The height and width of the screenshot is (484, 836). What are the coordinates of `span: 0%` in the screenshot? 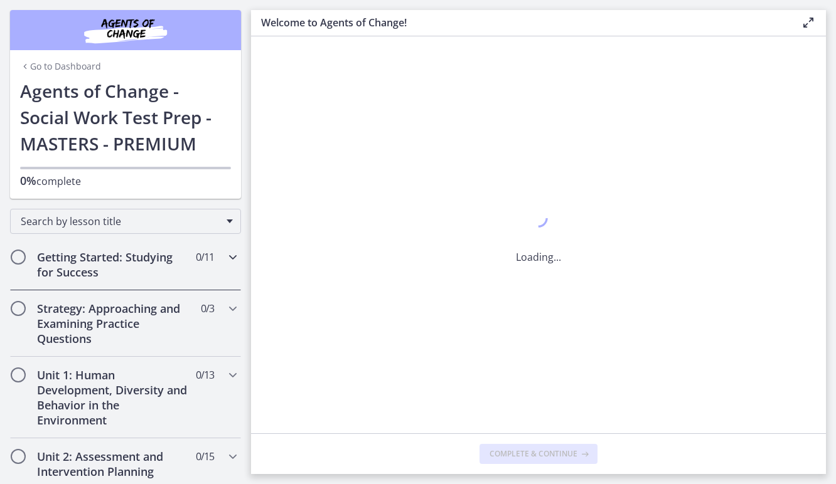 It's located at (28, 181).